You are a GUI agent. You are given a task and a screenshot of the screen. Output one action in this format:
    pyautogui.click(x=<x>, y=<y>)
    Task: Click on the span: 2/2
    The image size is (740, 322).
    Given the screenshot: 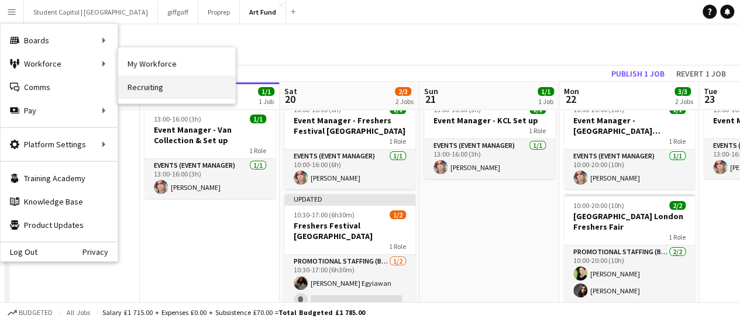 What is the action you would take?
    pyautogui.click(x=677, y=205)
    